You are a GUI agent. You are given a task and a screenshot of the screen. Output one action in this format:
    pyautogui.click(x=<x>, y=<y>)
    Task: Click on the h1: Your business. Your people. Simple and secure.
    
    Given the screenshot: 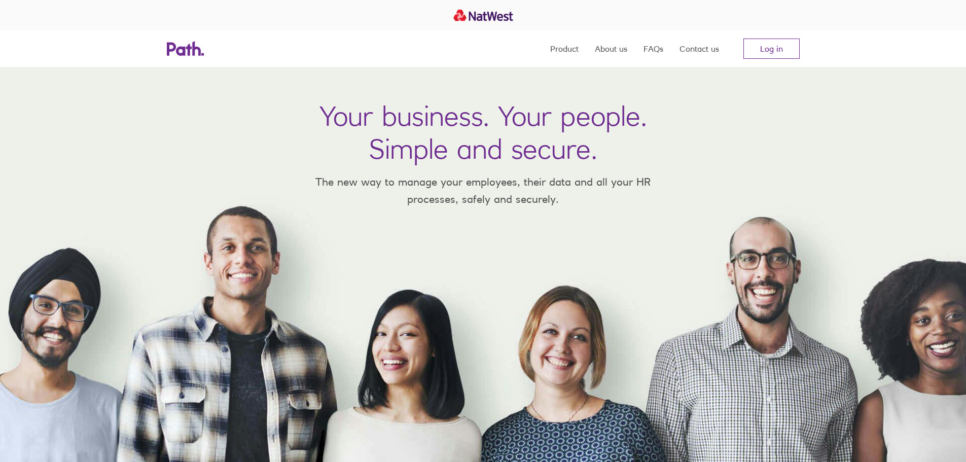 What is the action you would take?
    pyautogui.click(x=483, y=132)
    